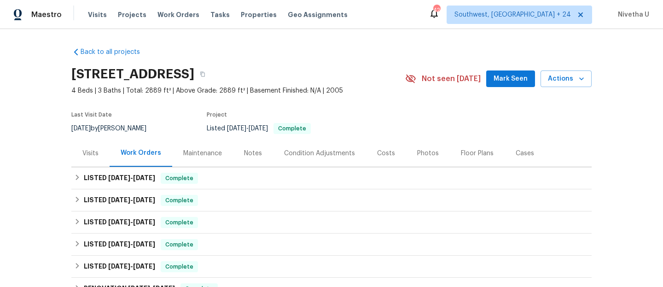  Describe the element at coordinates (203, 153) in the screenshot. I see `div: Maintenance` at that location.